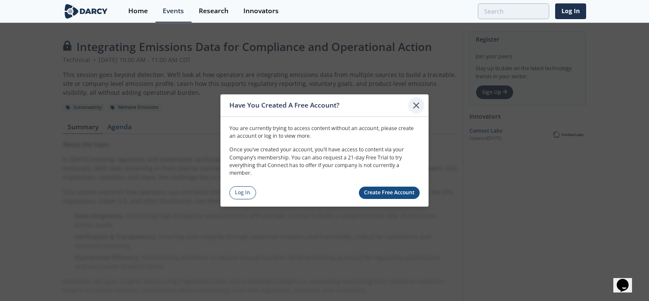 This screenshot has height=301, width=649. Describe the element at coordinates (389, 192) in the screenshot. I see `a: Create Free Account` at that location.